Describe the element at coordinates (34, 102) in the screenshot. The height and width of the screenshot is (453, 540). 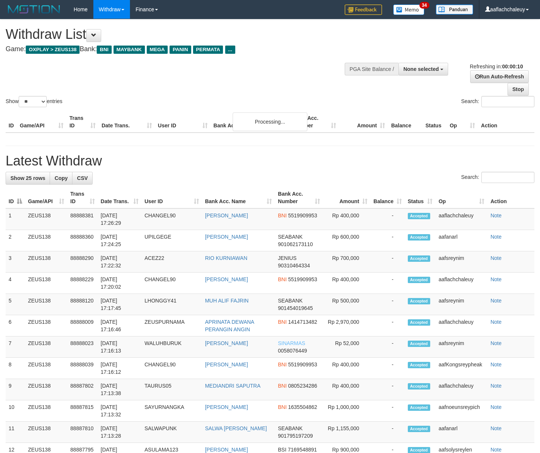
I see `label: Show entries` at that location.